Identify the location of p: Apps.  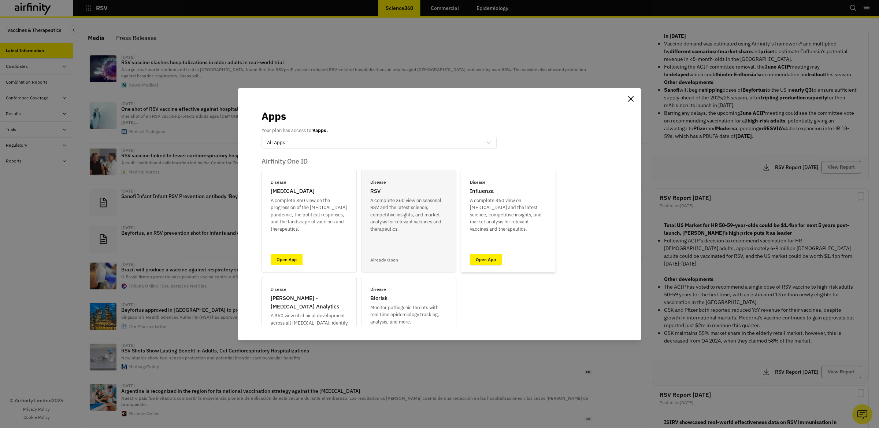
(274, 116).